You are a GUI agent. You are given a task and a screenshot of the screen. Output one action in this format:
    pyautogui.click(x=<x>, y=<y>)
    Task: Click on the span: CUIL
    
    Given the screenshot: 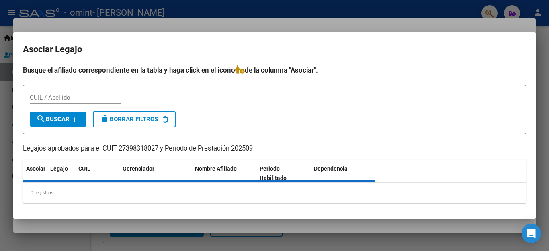 What is the action you would take?
    pyautogui.click(x=84, y=169)
    